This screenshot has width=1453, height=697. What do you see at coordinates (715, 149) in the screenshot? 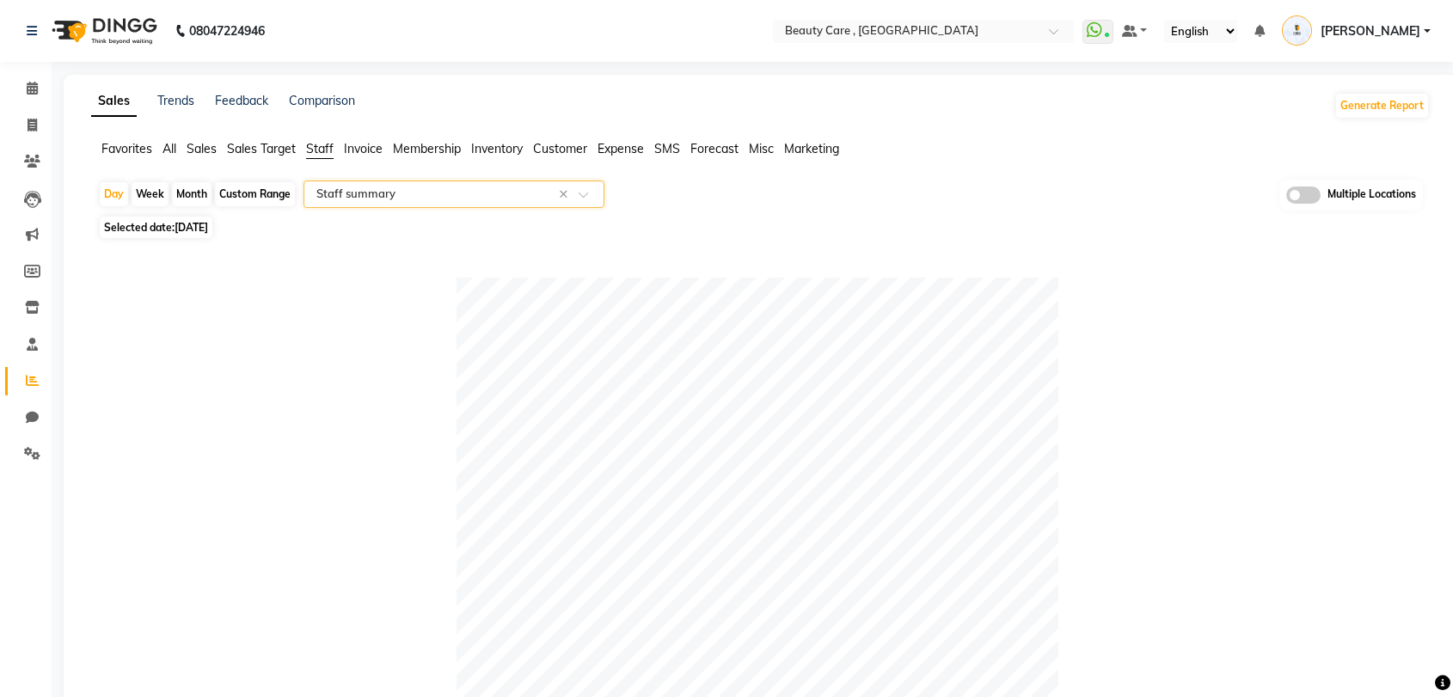
I see `span: Forecast` at bounding box center [715, 149].